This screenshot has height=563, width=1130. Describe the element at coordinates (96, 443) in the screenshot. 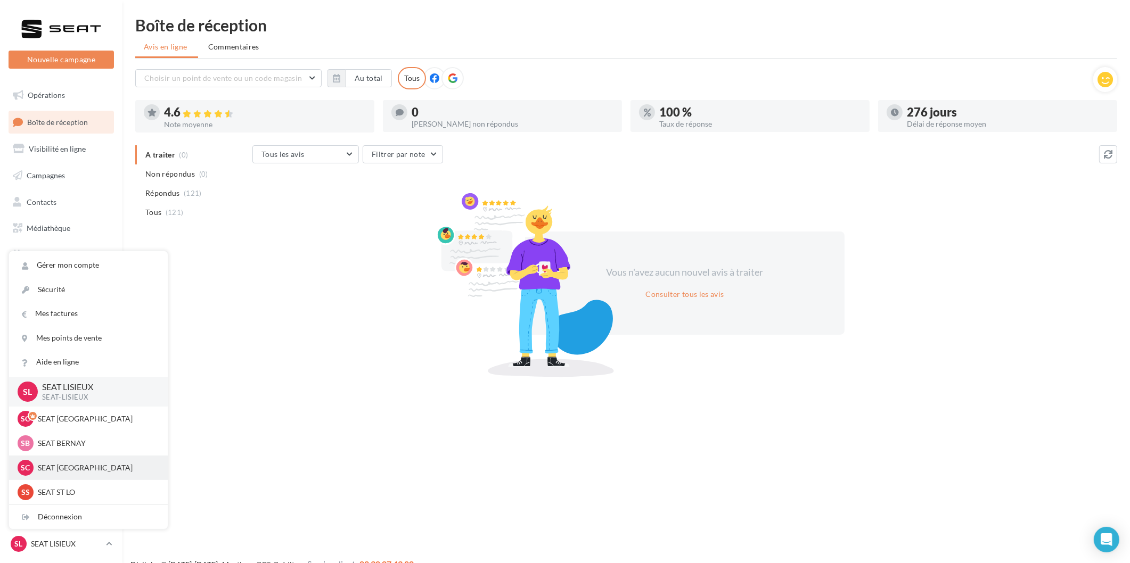

I see `p: SEAT BERNAY` at that location.